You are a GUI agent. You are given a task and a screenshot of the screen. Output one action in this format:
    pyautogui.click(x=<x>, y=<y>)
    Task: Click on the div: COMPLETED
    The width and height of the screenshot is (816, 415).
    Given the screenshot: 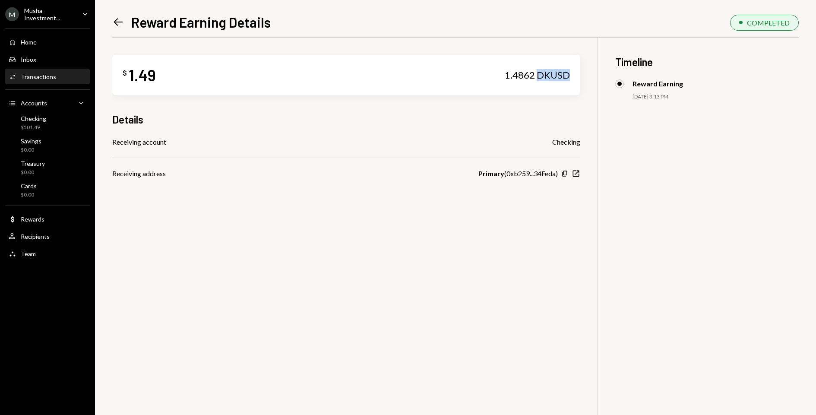 What is the action you would take?
    pyautogui.click(x=768, y=22)
    